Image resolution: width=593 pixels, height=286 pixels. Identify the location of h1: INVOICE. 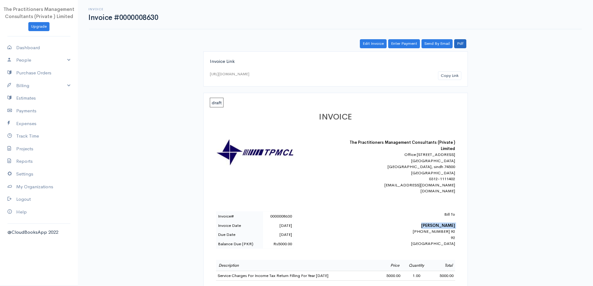
(336, 117).